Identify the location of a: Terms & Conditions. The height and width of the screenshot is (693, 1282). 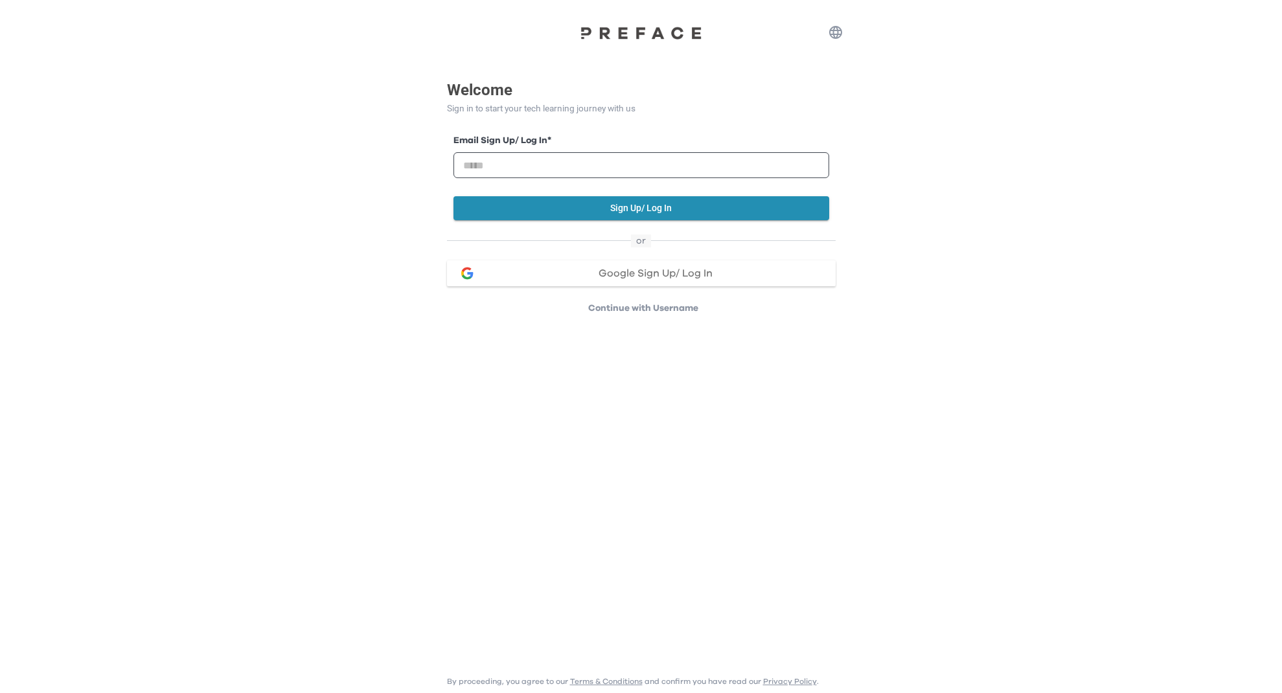
(607, 682).